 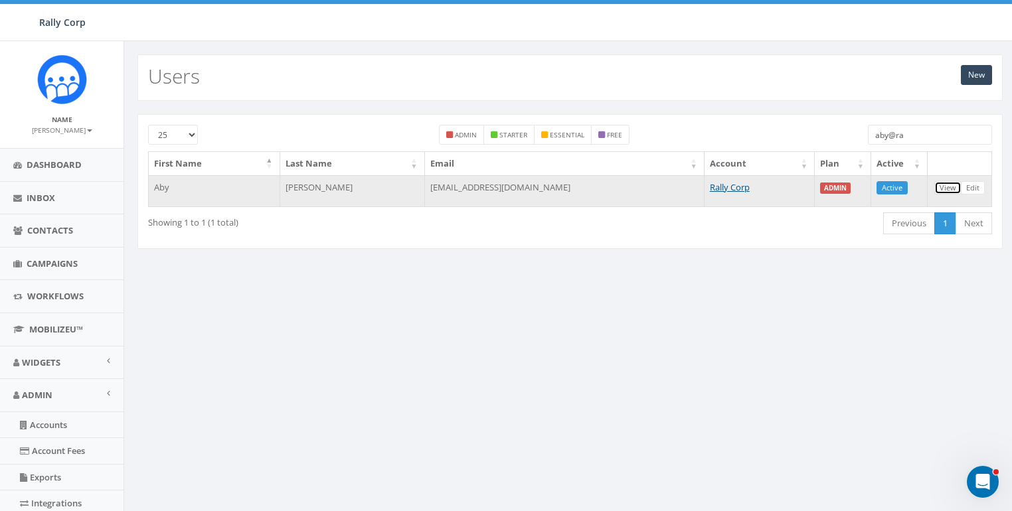 What do you see at coordinates (899, 163) in the screenshot?
I see `th: Active: activate to sort column ascending` at bounding box center [899, 163].